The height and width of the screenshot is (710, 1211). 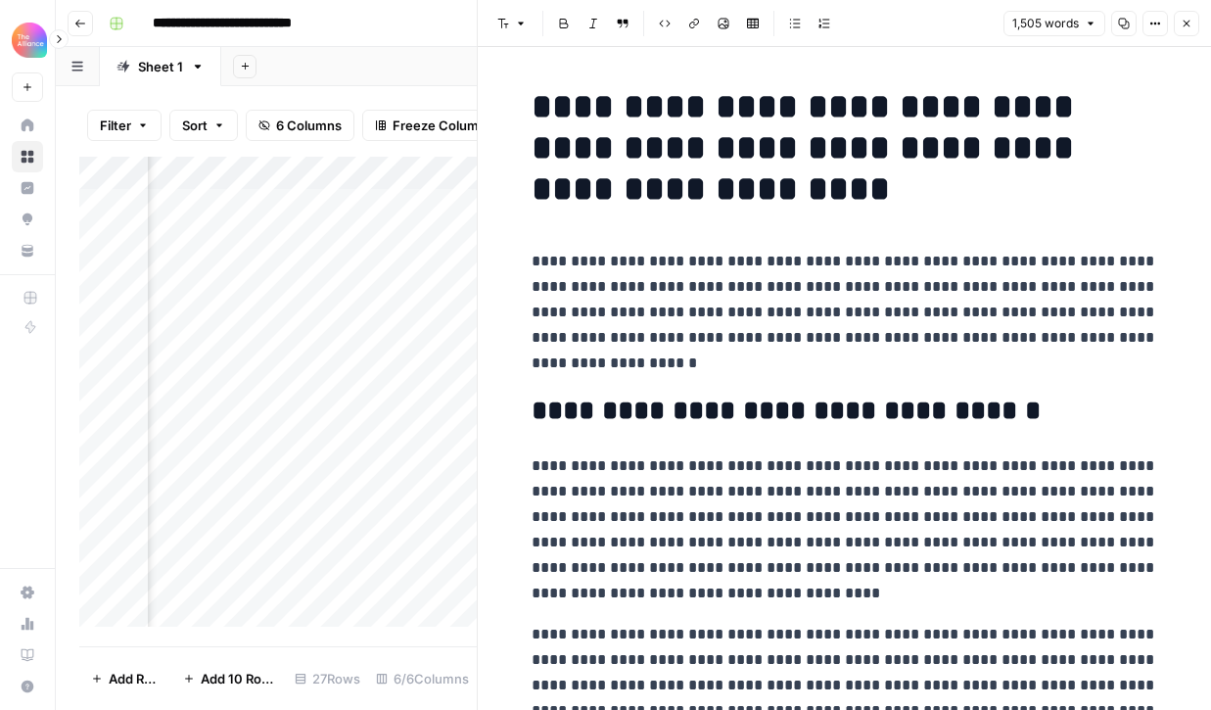 I want to click on span: Freeze Columns, so click(x=443, y=125).